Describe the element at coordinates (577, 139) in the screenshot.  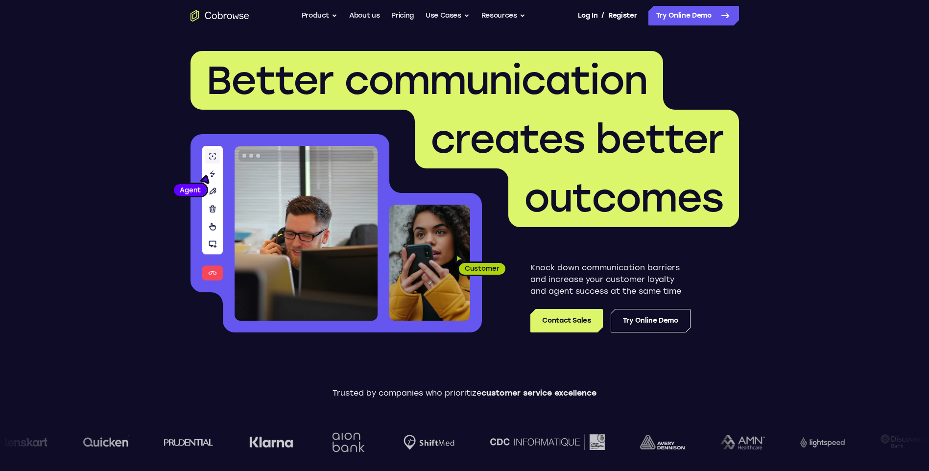
I see `span: creates better` at that location.